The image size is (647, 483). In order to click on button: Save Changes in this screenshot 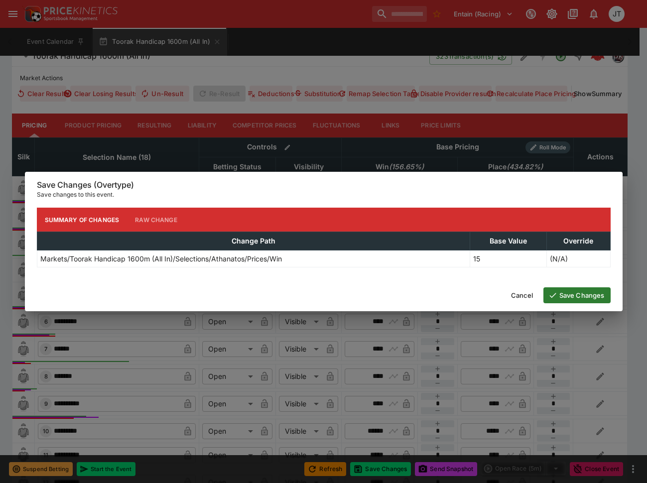, I will do `click(577, 295)`.